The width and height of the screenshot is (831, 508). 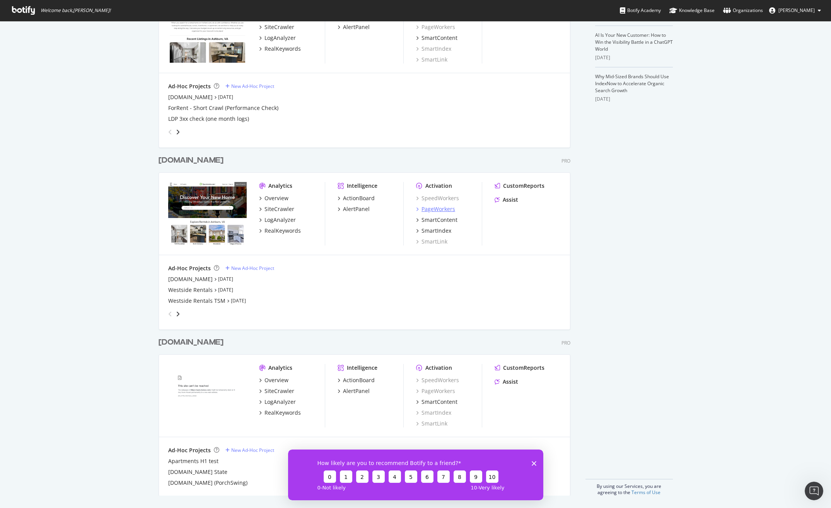 I want to click on div: Analytics, so click(x=280, y=186).